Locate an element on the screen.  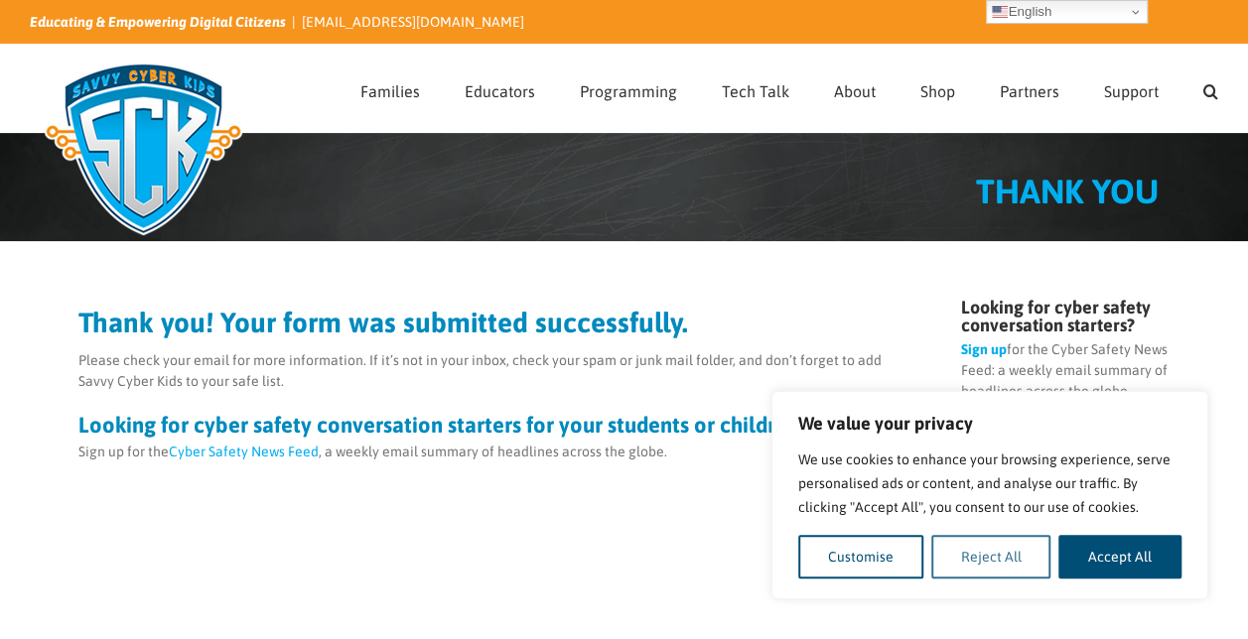
h4: Looking for cyber safety conversation starters? is located at coordinates (1064, 317).